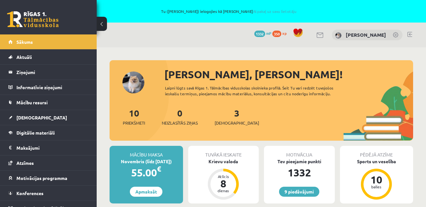 Image resolution: width=426 pixels, height=207 pixels. I want to click on legend: Ziņojumi, so click(53, 72).